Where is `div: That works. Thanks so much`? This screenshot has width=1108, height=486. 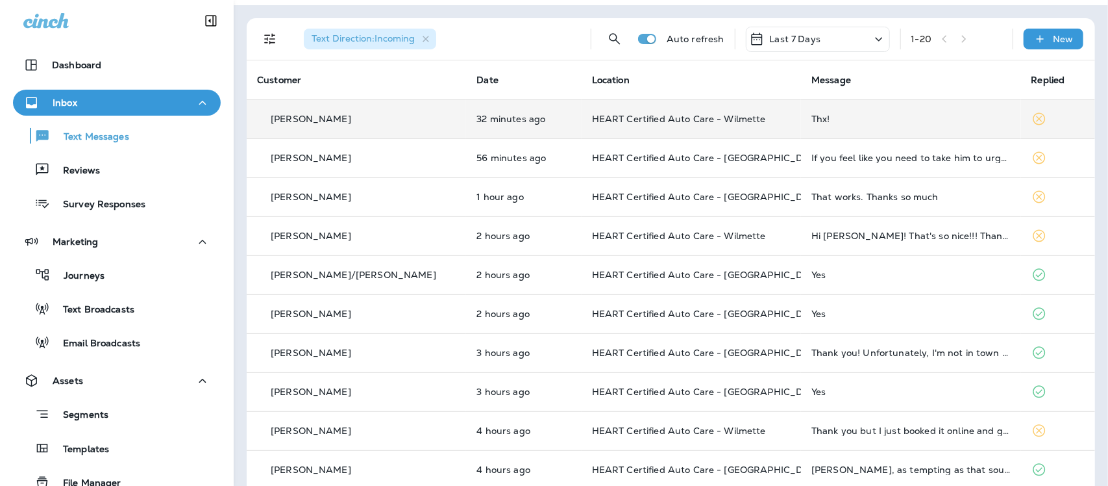
div: That works. Thanks so much is located at coordinates (911, 197).